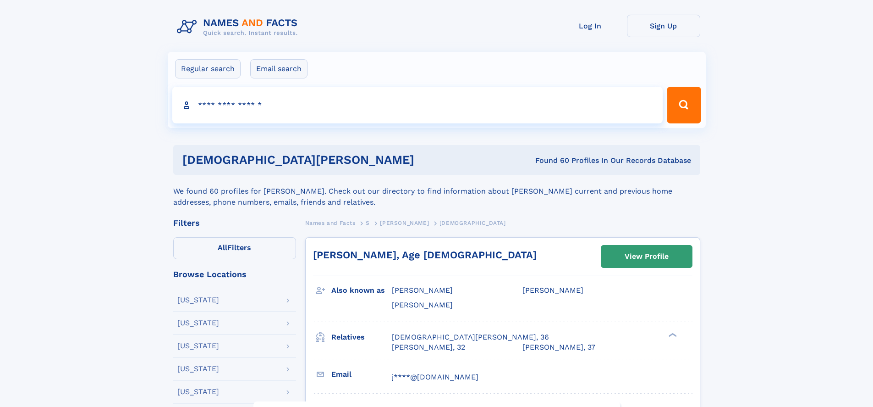 The width and height of the screenshot is (873, 407). What do you see at coordinates (362, 290) in the screenshot?
I see `h3: Also known as` at bounding box center [362, 290].